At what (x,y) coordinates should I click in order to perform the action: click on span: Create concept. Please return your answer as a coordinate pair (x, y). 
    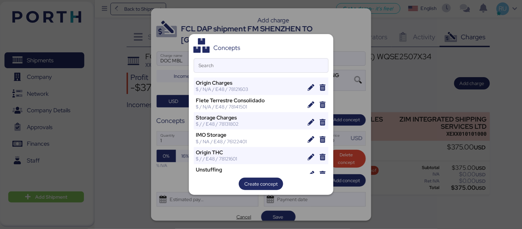
    Looking at the image, I should click on (261, 184).